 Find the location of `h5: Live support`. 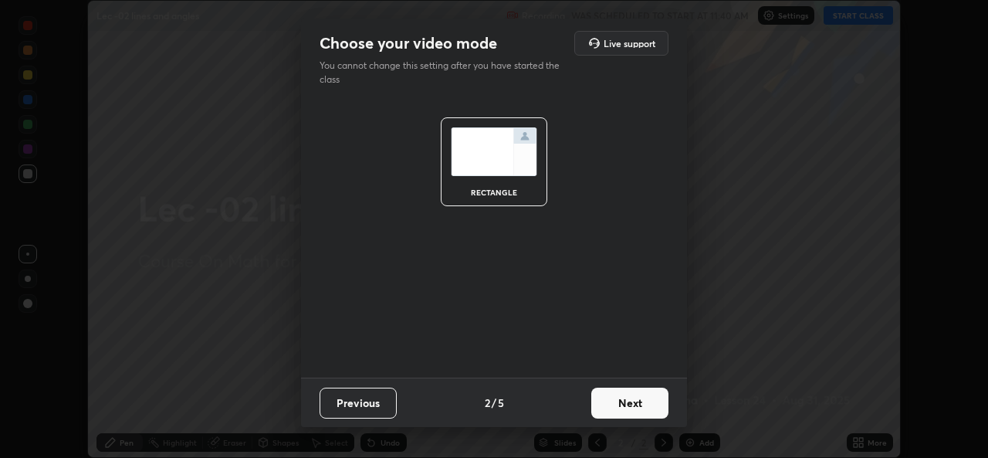

h5: Live support is located at coordinates (629, 43).